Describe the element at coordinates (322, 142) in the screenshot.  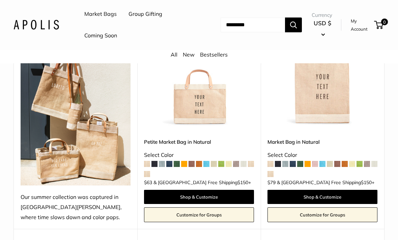
I see `a: Market Bag in Natural` at that location.